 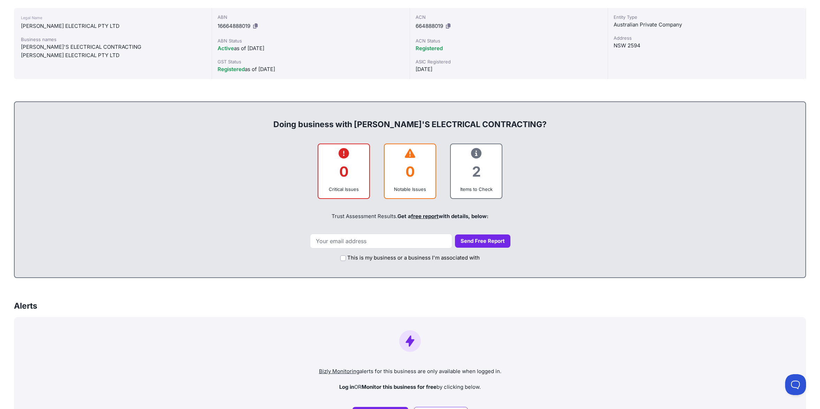 I want to click on p: alerts for this business are only available when logged in., so click(x=410, y=372).